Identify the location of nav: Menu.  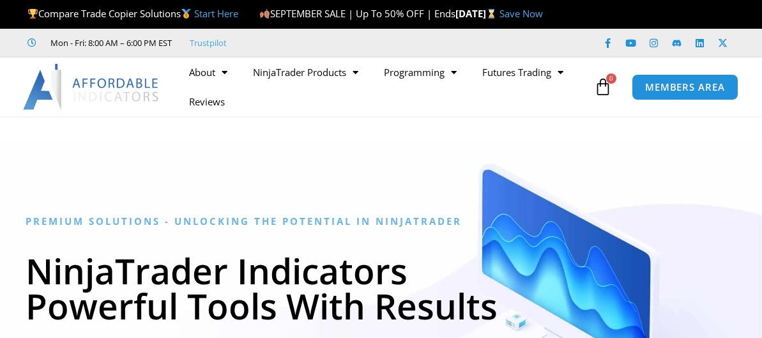
(383, 87).